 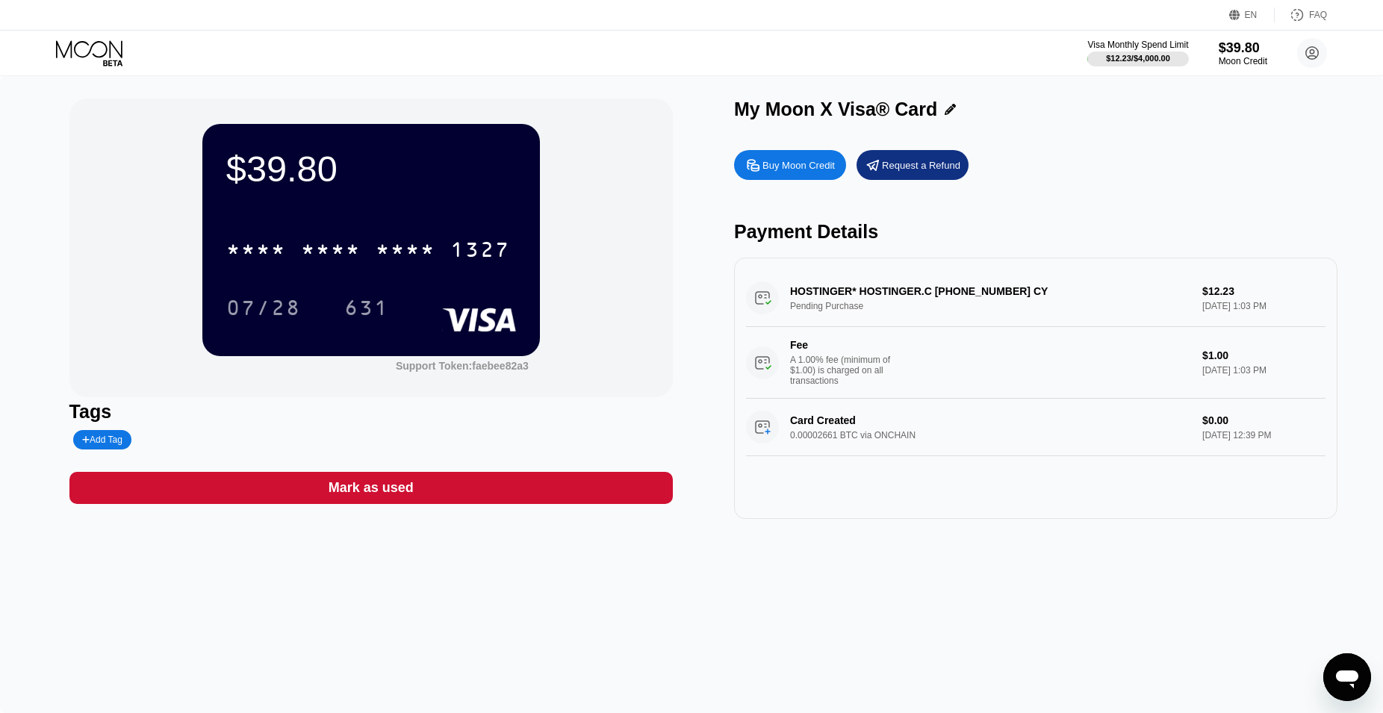 What do you see at coordinates (480, 252) in the screenshot?
I see `div: 1327` at bounding box center [480, 252].